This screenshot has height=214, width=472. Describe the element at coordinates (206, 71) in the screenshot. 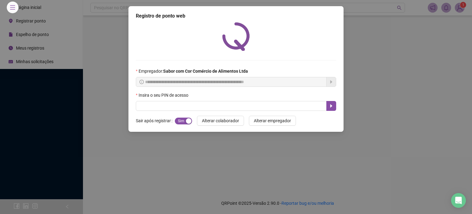

I see `strong: Sabor com Cor Comércio de Alimentos Ltda` at that location.